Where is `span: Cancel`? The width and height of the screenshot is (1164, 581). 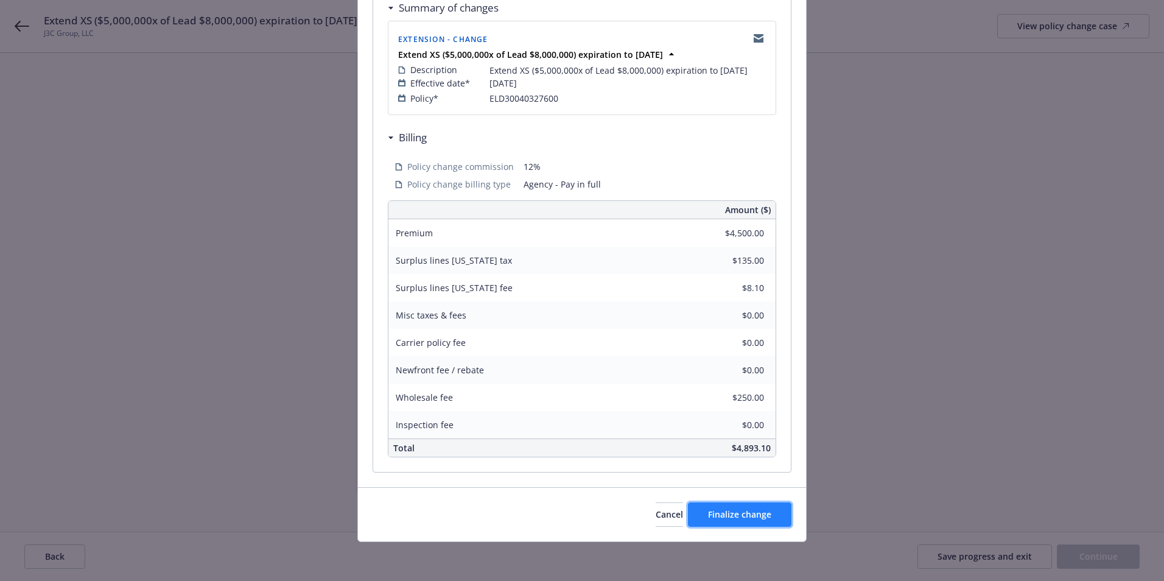
span: Cancel is located at coordinates (669, 514).